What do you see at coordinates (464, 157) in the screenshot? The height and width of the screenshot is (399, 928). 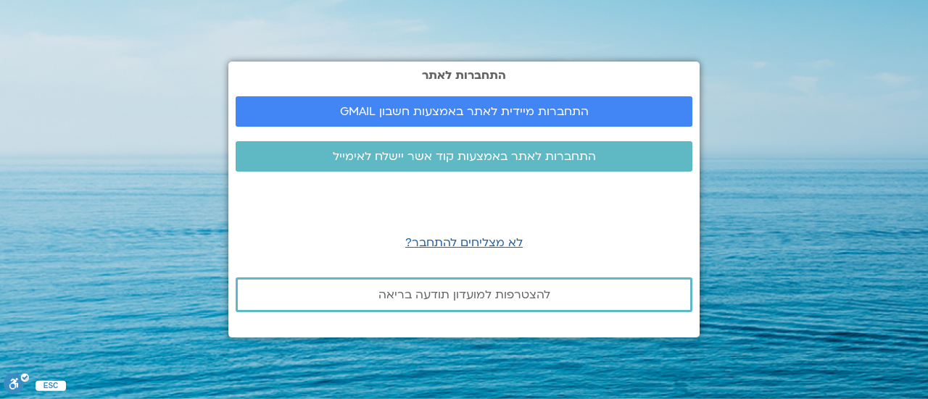 I see `a: התחברות לאתר באמצעות קוד אשר יישלח לאימייל` at bounding box center [464, 157].